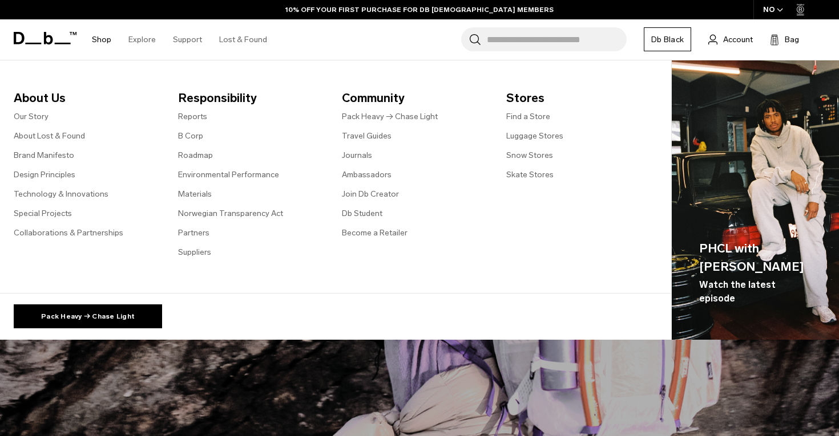 This screenshot has height=436, width=839. I want to click on span: Responsibility, so click(251, 98).